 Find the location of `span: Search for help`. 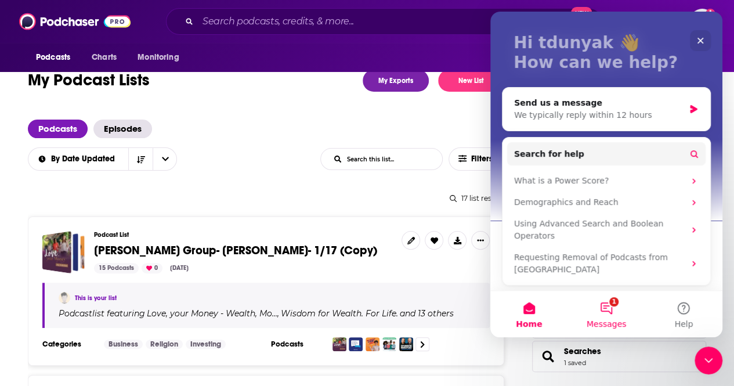

span: Search for help is located at coordinates (59, 142).